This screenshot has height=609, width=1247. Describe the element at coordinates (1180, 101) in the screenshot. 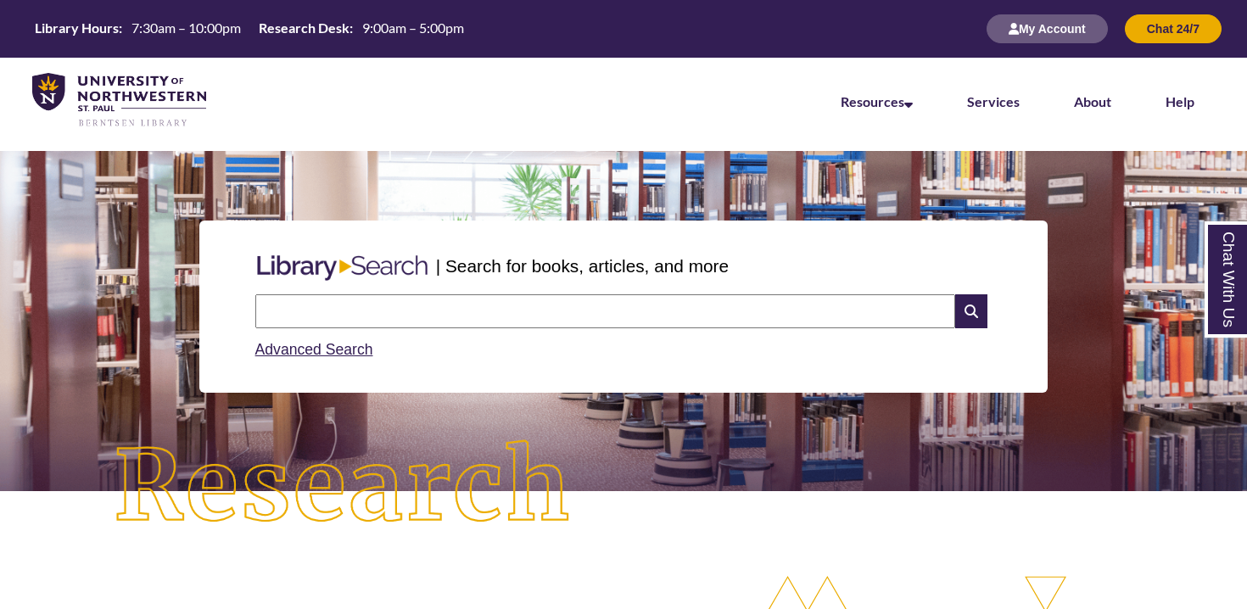

I see `a: Help` at that location.